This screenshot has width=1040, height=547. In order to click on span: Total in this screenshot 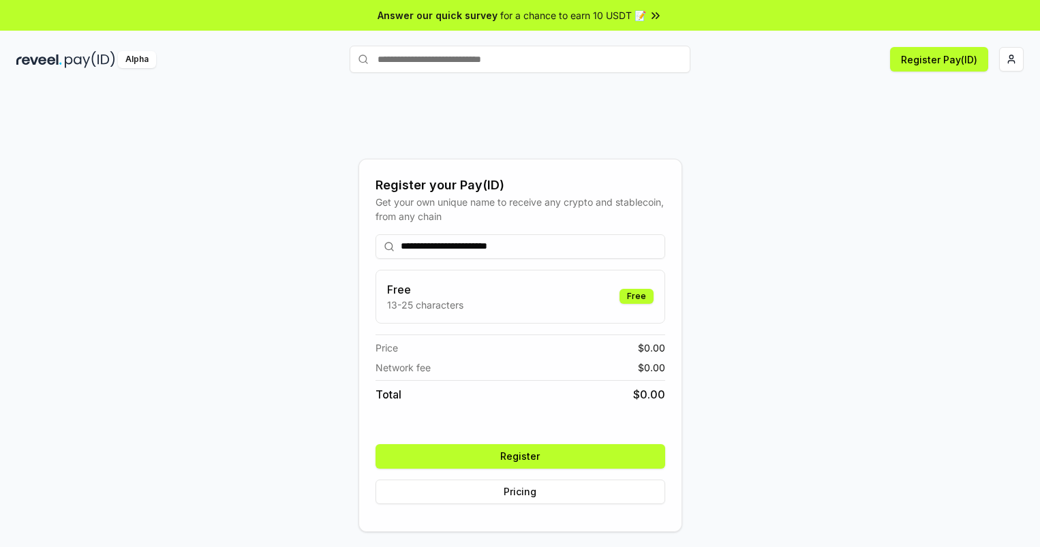, I will do `click(388, 395)`.